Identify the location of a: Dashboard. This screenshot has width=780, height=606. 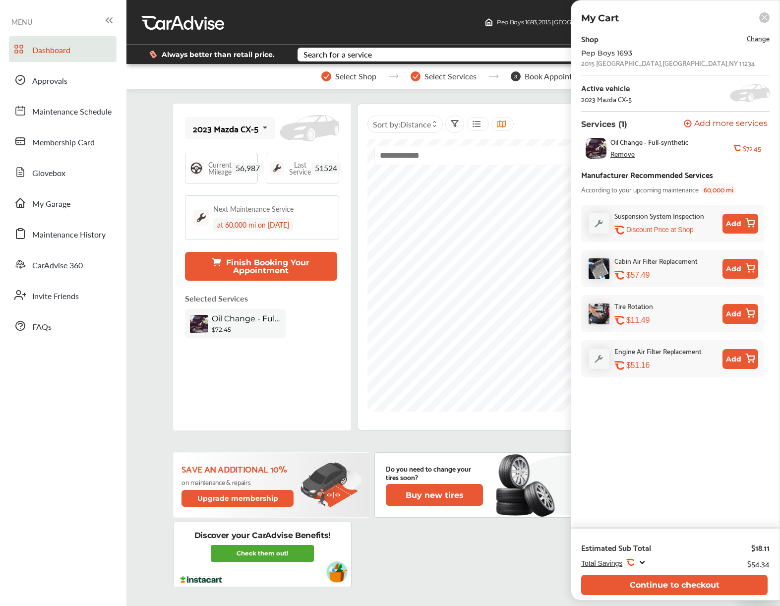
(62, 49).